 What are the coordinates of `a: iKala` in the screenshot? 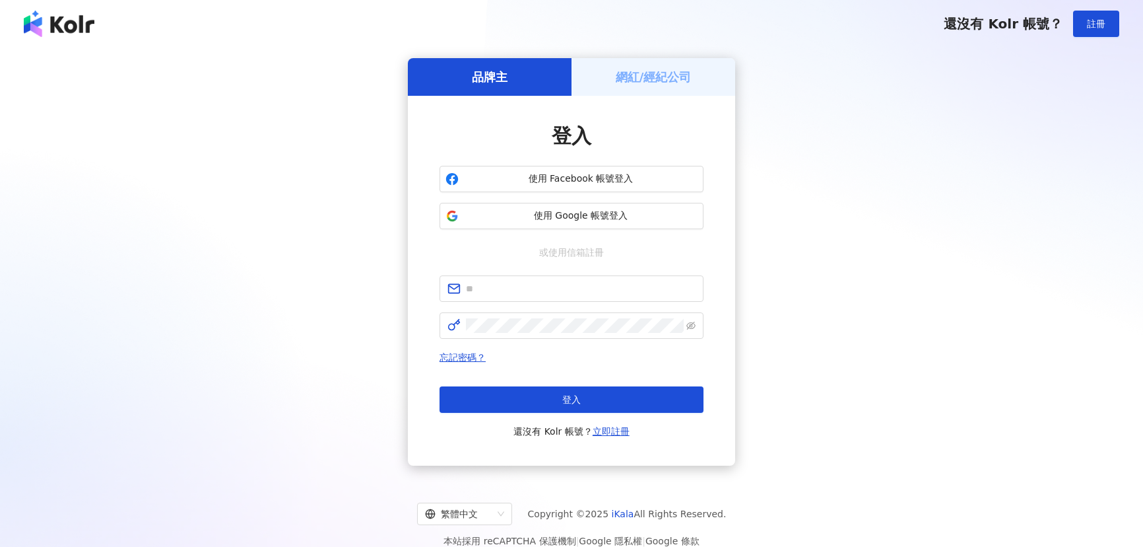 It's located at (623, 514).